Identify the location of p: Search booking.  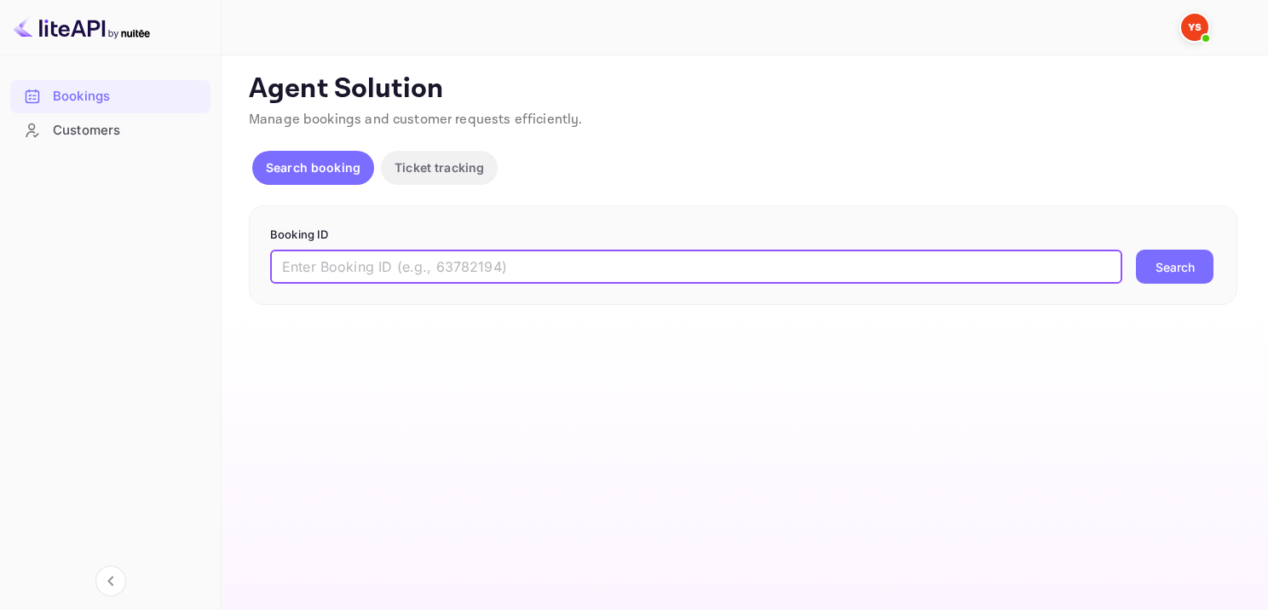
(313, 167).